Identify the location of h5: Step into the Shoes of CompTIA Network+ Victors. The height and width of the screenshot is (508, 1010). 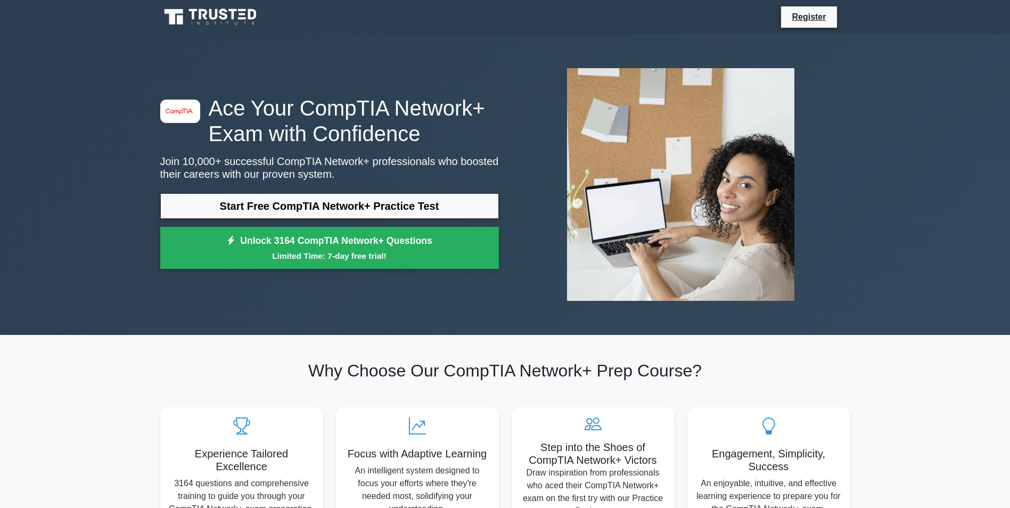
(593, 454).